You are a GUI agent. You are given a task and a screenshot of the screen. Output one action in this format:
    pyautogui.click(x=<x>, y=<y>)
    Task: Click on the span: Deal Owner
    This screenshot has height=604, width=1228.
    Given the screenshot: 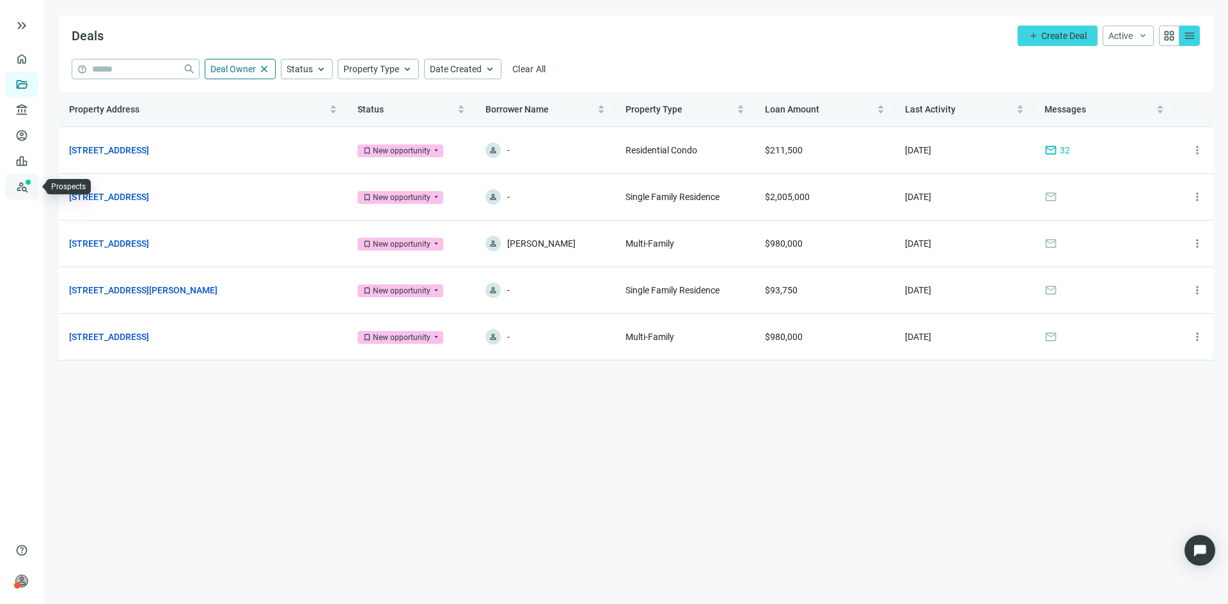 What is the action you would take?
    pyautogui.click(x=233, y=69)
    